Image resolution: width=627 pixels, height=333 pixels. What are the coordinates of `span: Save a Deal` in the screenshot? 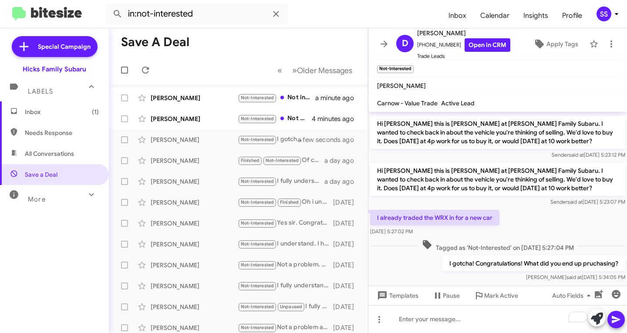 It's located at (41, 175).